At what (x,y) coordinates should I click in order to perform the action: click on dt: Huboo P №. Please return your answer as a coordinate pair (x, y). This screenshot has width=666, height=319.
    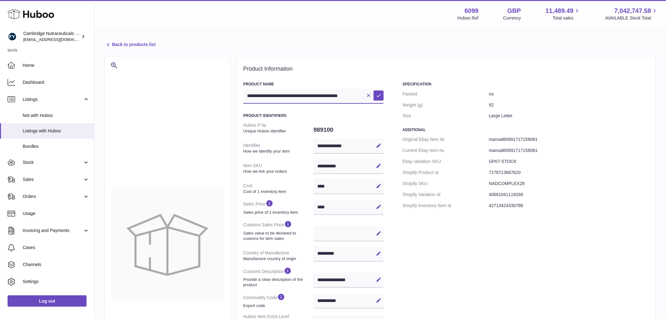
    Looking at the image, I should click on (278, 128).